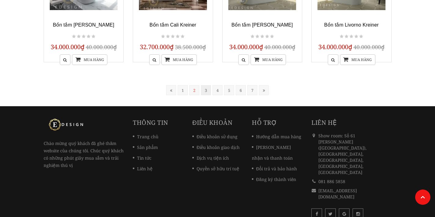  Describe the element at coordinates (229, 90) in the screenshot. I see `a: 5` at that location.